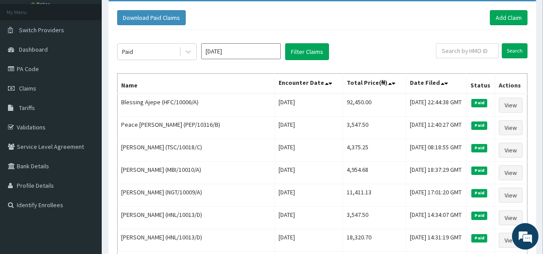 This screenshot has width=543, height=254. What do you see at coordinates (42, 4) in the screenshot?
I see `a: Online` at bounding box center [42, 4].